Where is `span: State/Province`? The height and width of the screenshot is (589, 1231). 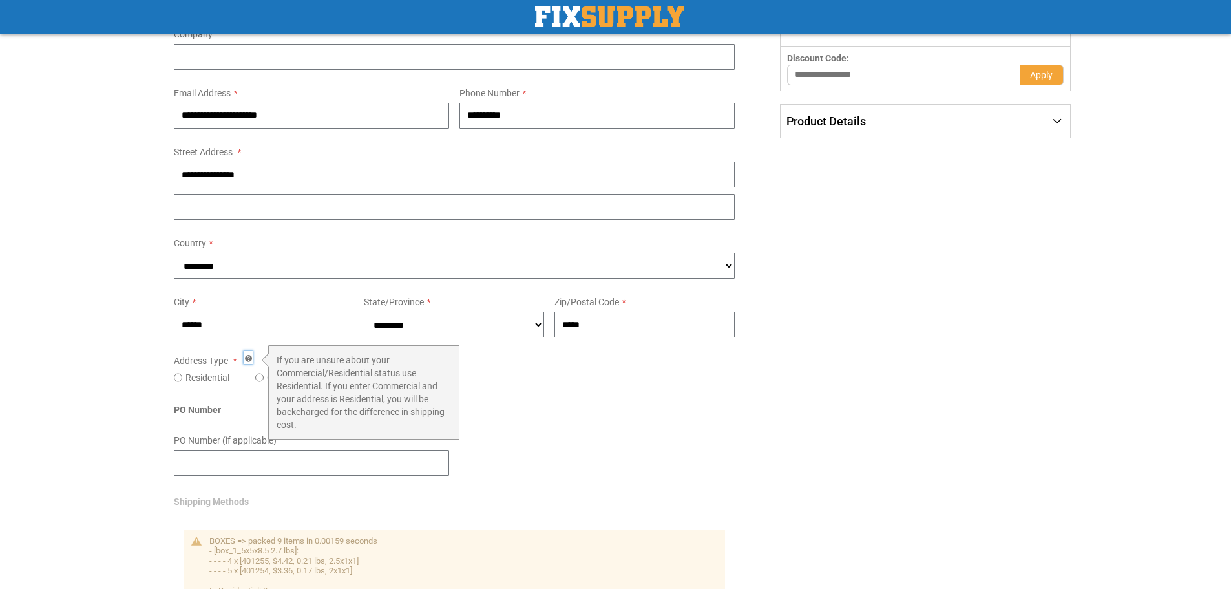
span: State/Province is located at coordinates (394, 302).